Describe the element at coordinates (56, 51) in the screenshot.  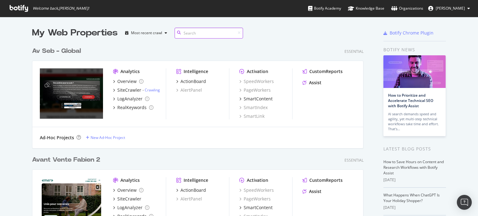
I see `div: Av Seb - Global` at that location.